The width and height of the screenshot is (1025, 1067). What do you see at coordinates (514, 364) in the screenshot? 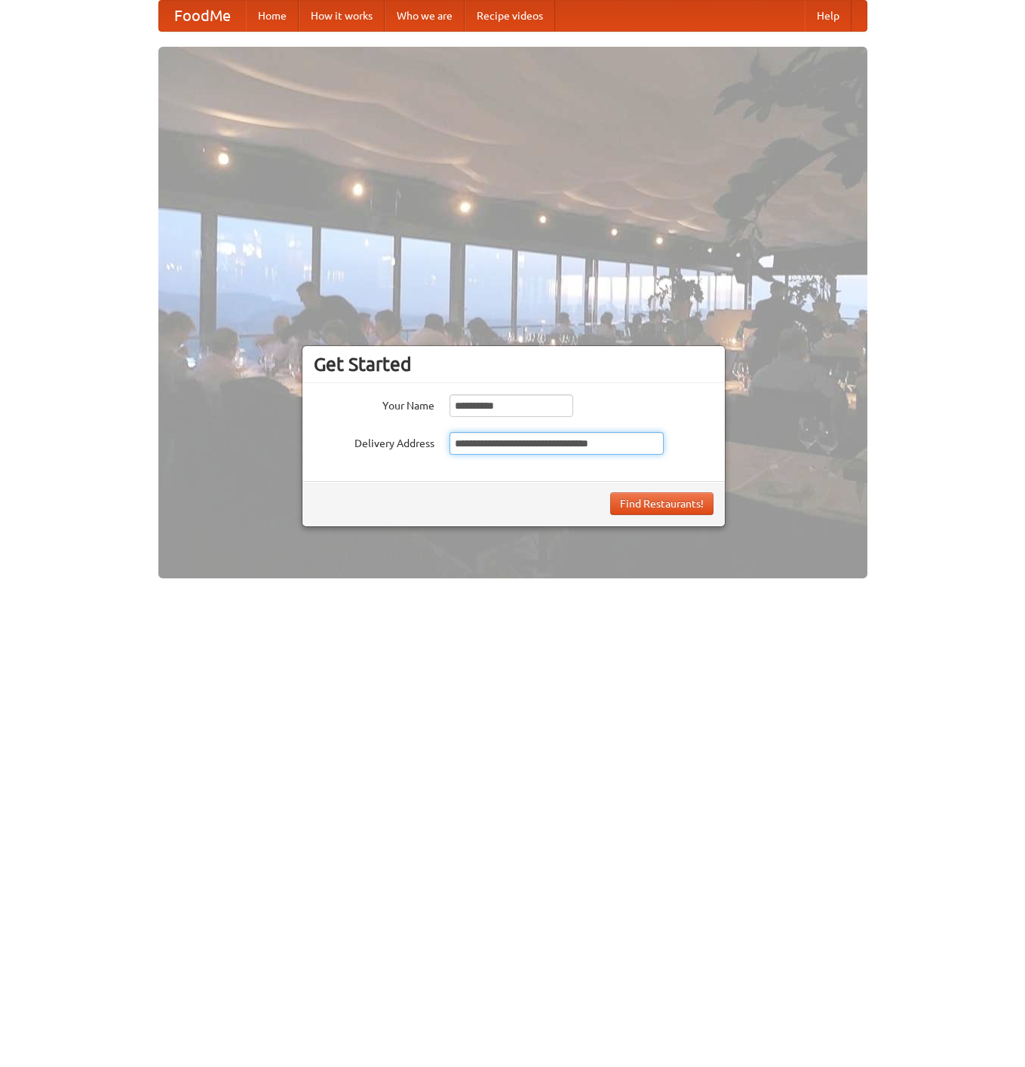
I see `h3: Get Started` at bounding box center [514, 364].